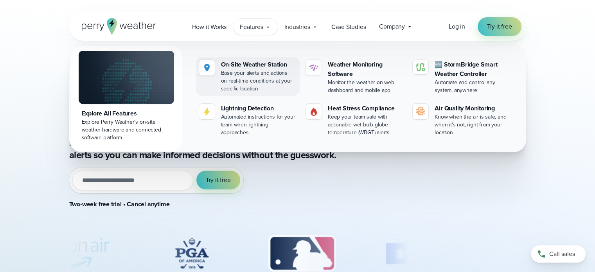 The image size is (595, 272). I want to click on a: Weather Monitoring Software Monitor the weather on web dashboard and mobile app, so click(354, 77).